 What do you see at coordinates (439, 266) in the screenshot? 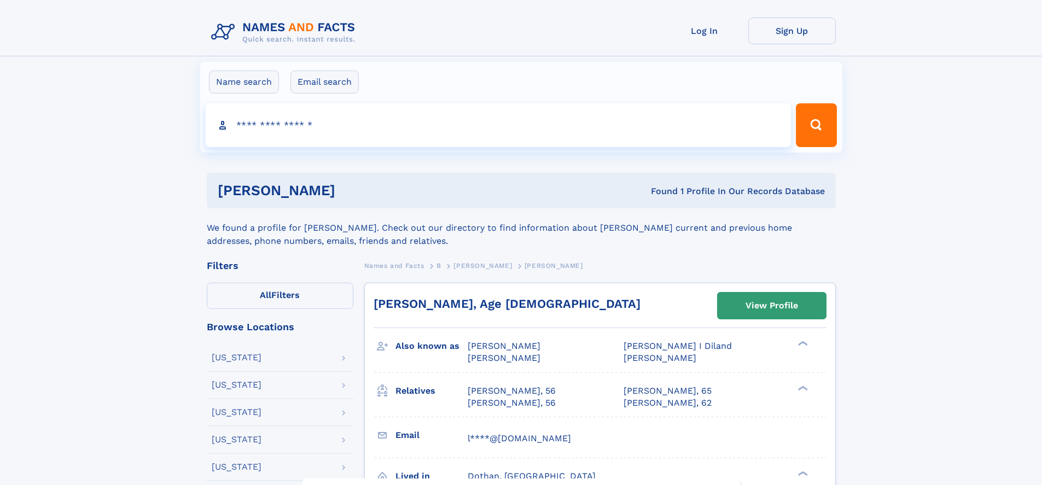
I see `span: B` at bounding box center [439, 266].